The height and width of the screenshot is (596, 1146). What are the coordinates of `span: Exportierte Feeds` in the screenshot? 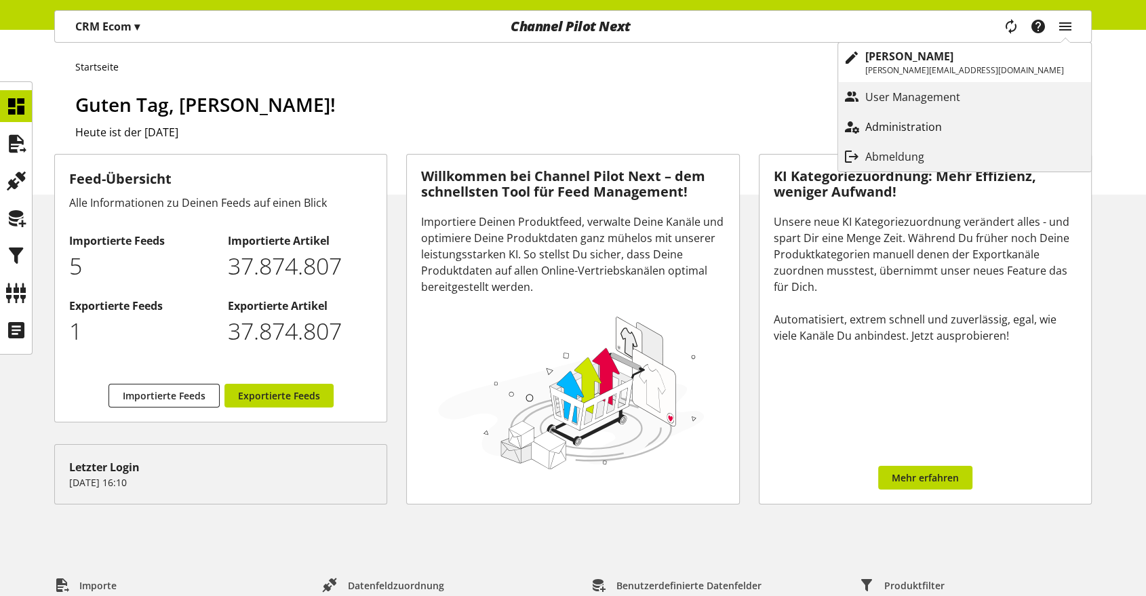 It's located at (279, 395).